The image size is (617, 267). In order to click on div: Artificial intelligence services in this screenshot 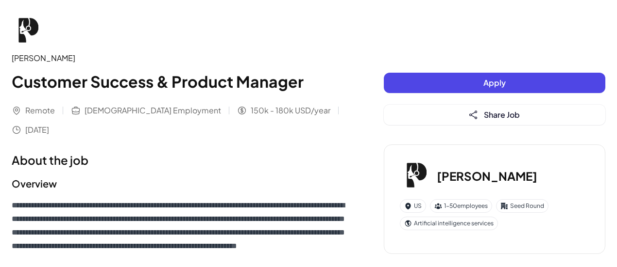, I will do `click(449, 224)`.